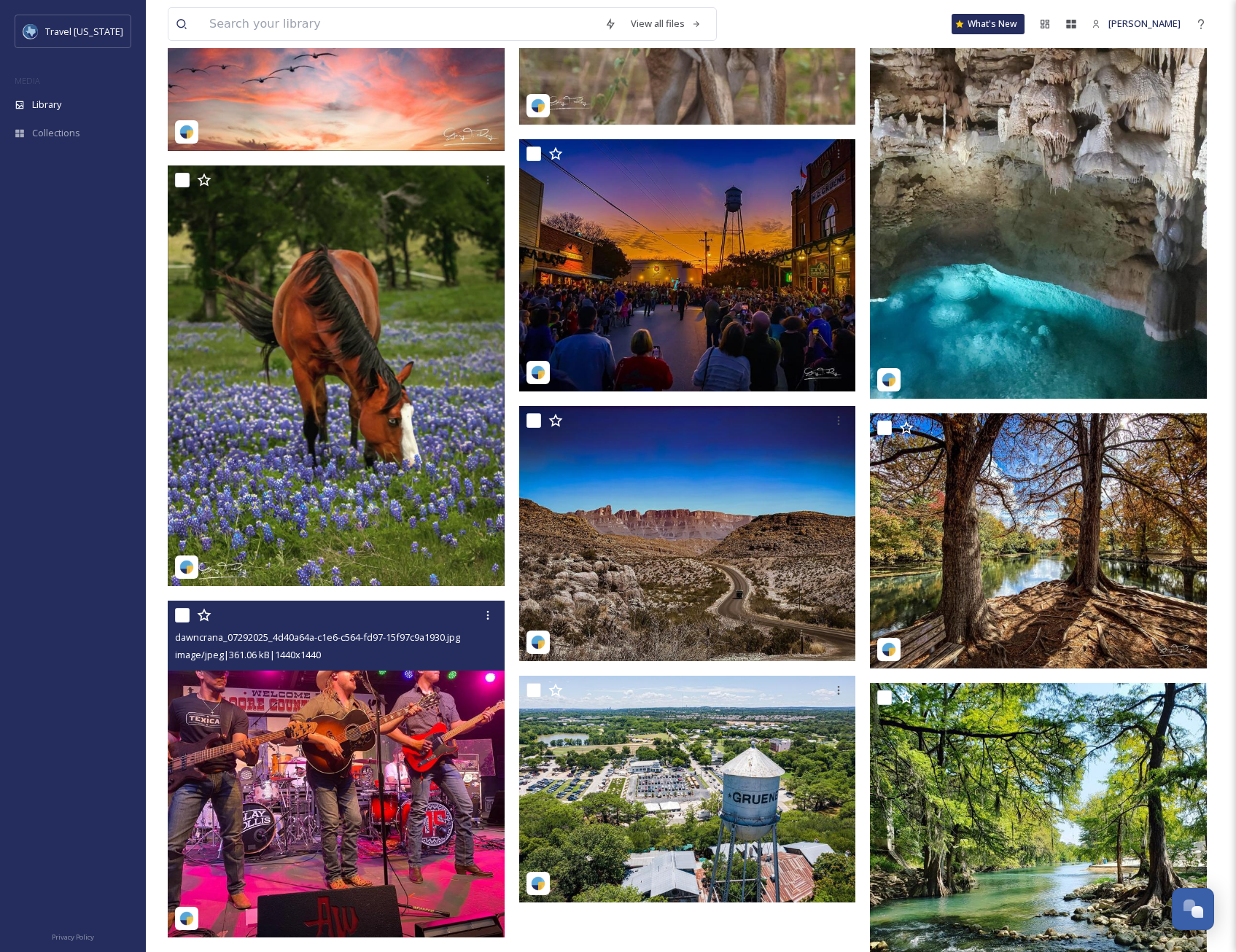  What do you see at coordinates (399, 24) in the screenshot?
I see `input: Search your library` at bounding box center [399, 24].